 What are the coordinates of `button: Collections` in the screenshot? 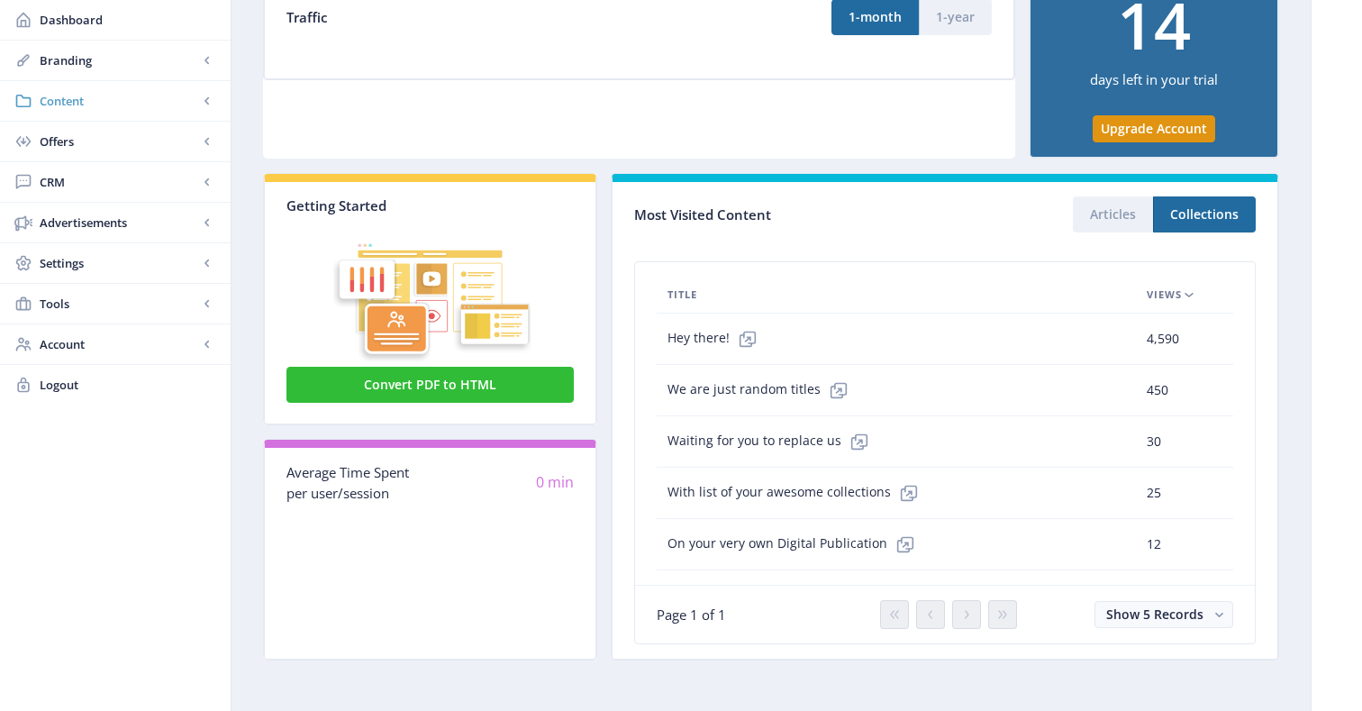 It's located at (1204, 214).